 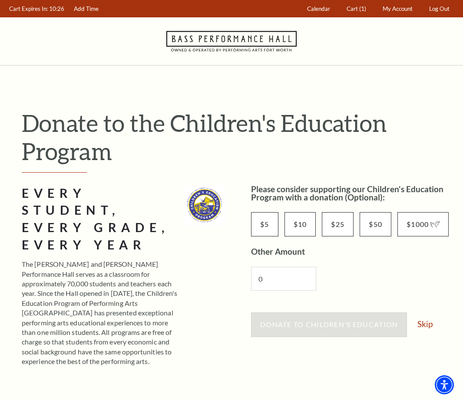 I want to click on span: (1), so click(x=363, y=9).